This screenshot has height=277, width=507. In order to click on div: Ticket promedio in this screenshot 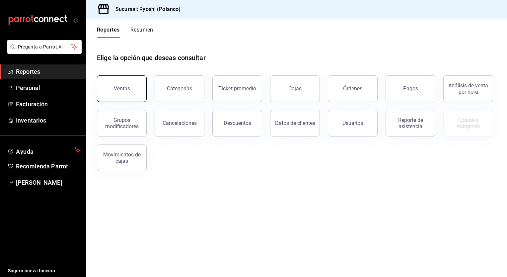, I will do `click(237, 88)`.